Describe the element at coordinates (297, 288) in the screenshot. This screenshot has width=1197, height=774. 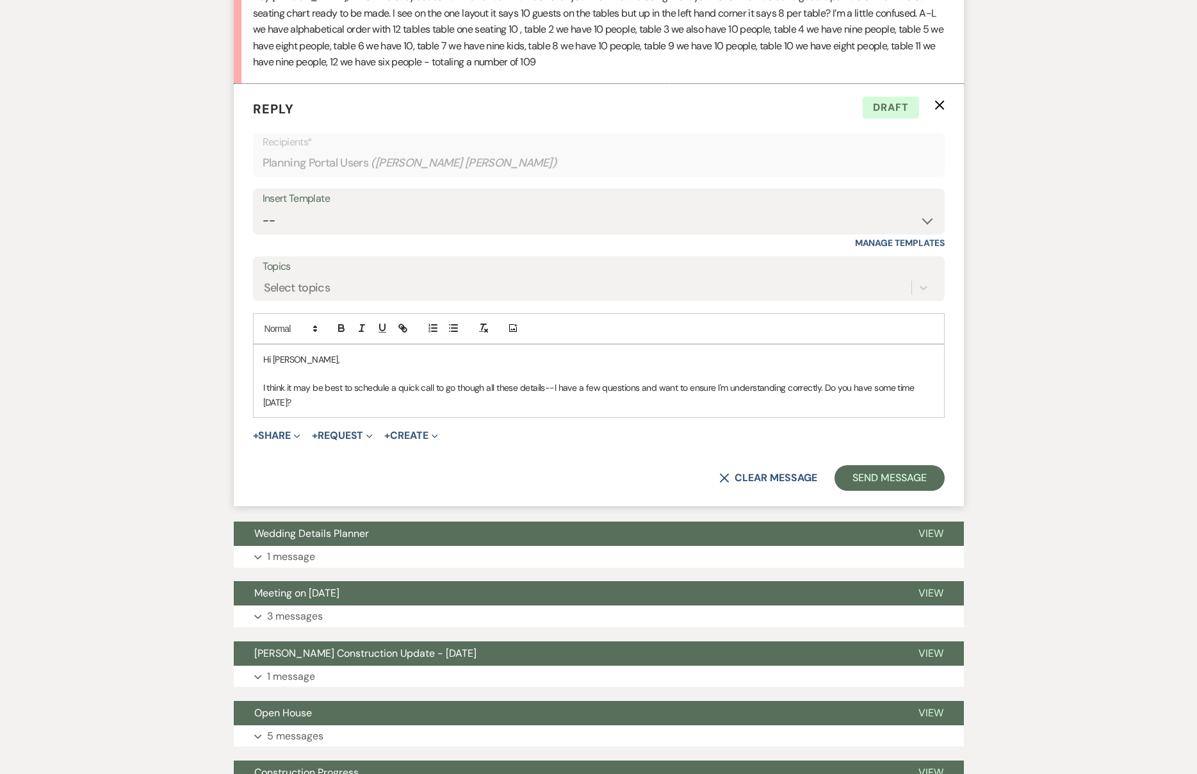
I see `div: Select topics` at that location.